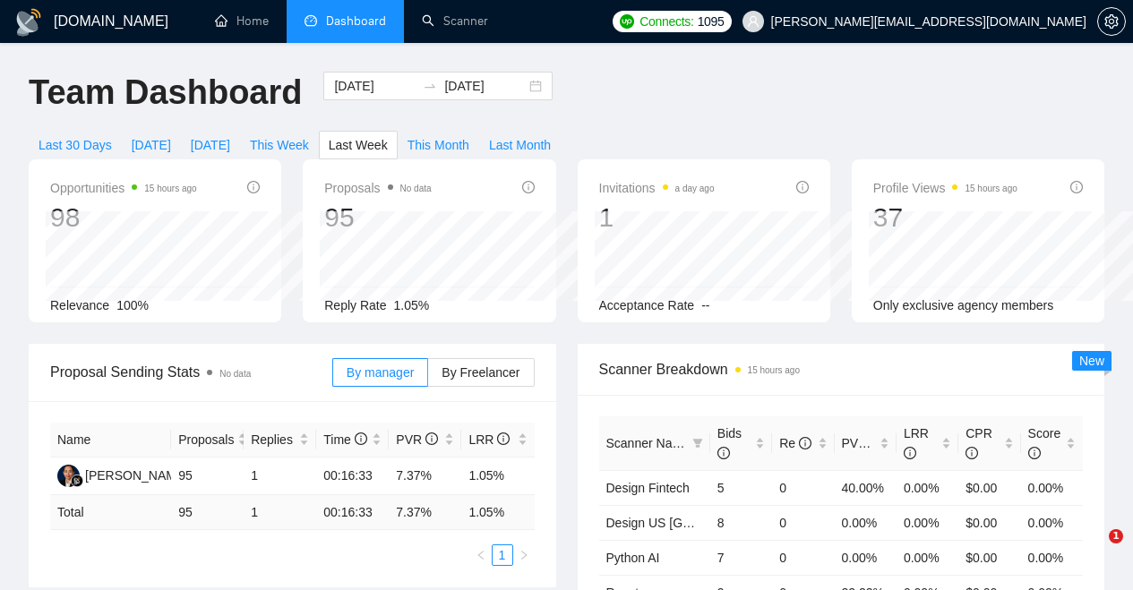 The image size is (1133, 590). Describe the element at coordinates (945, 218) in the screenshot. I see `div: 37` at that location.